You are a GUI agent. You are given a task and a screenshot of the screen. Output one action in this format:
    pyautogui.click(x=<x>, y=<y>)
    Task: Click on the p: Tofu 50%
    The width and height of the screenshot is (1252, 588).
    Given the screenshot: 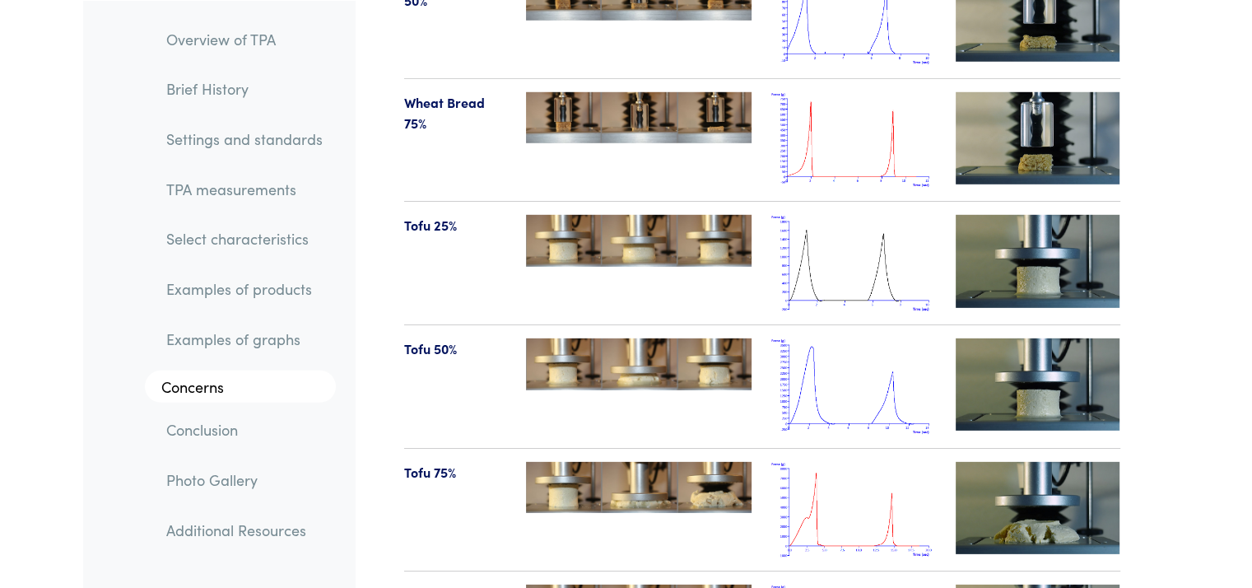 What is the action you would take?
    pyautogui.click(x=455, y=349)
    